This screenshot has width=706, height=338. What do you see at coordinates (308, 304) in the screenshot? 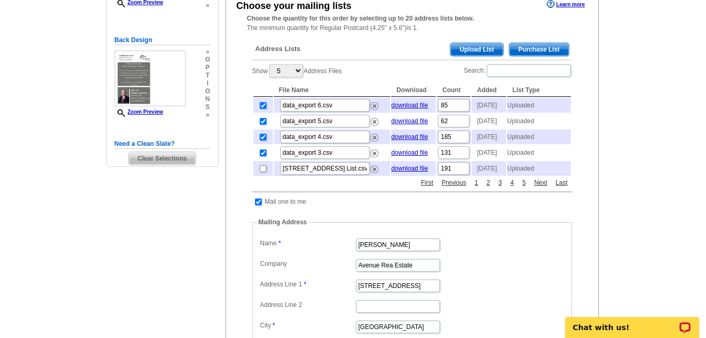
I see `label: Address Line 2` at bounding box center [308, 304].